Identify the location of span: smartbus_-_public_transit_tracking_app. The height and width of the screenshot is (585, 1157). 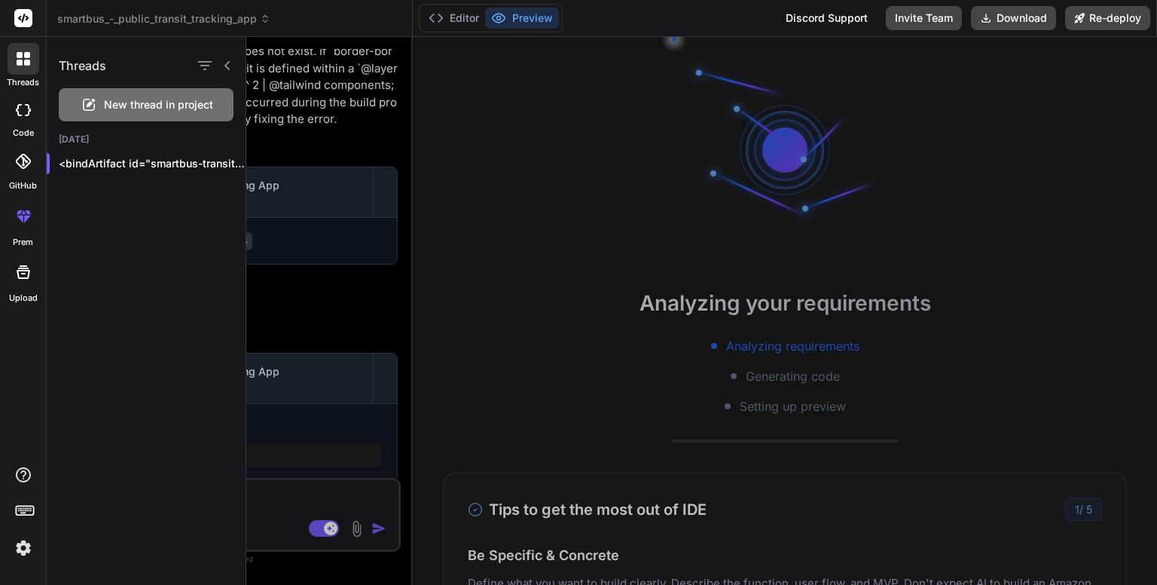
(163, 19).